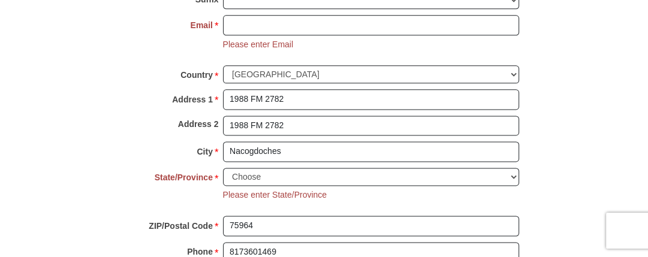 The image size is (648, 257). Describe the element at coordinates (197, 75) in the screenshot. I see `strong: Country` at that location.